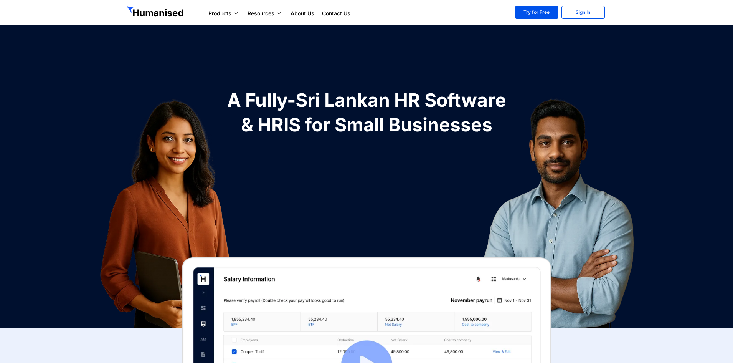 This screenshot has height=363, width=733. What do you see at coordinates (156, 12) in the screenshot?
I see `img: GetHumanised Logo` at bounding box center [156, 12].